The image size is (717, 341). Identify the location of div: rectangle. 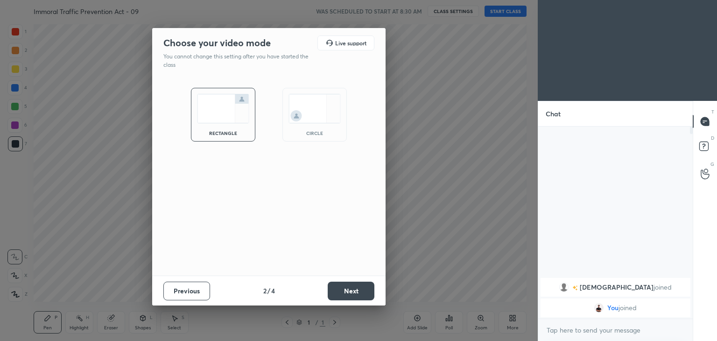
(223, 133).